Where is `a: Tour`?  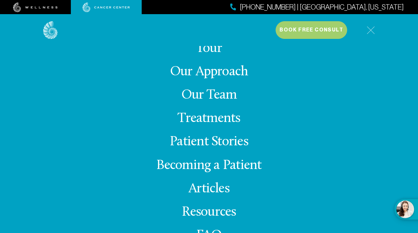
a: Tour is located at coordinates (209, 49).